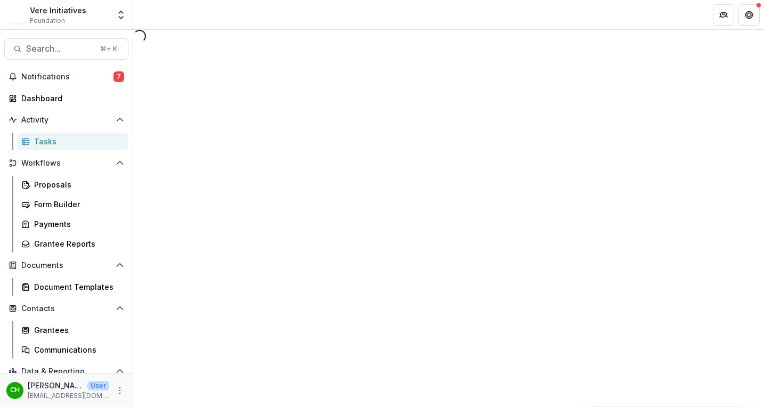 Image resolution: width=764 pixels, height=407 pixels. I want to click on div: Form Builder, so click(77, 204).